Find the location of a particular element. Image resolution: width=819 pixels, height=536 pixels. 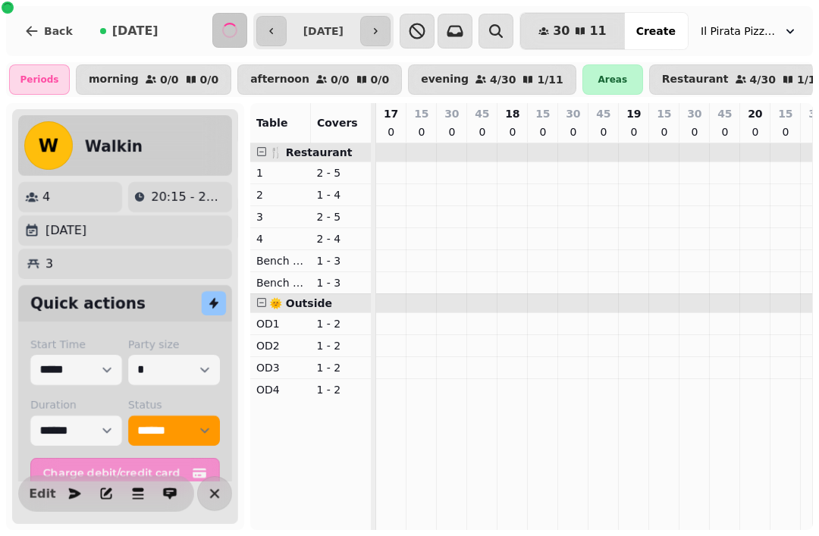

p: 18 is located at coordinates (512, 114).